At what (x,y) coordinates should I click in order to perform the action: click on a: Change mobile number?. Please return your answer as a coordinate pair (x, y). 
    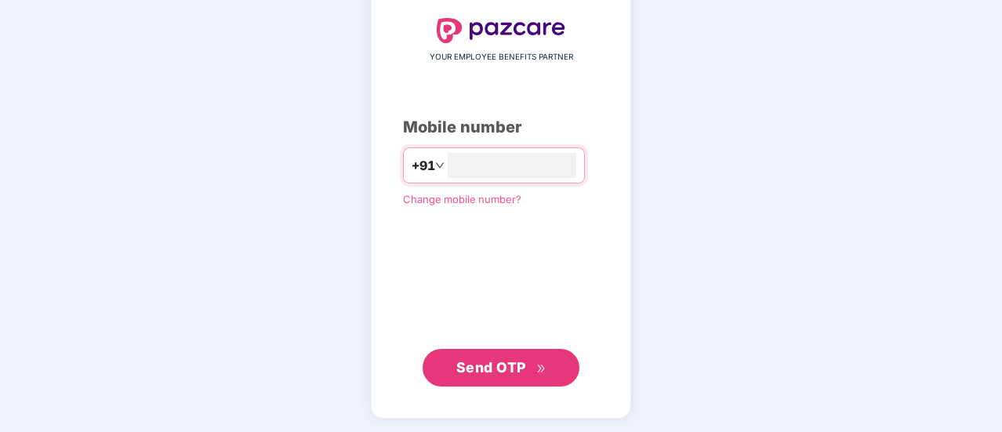
    Looking at the image, I should click on (462, 199).